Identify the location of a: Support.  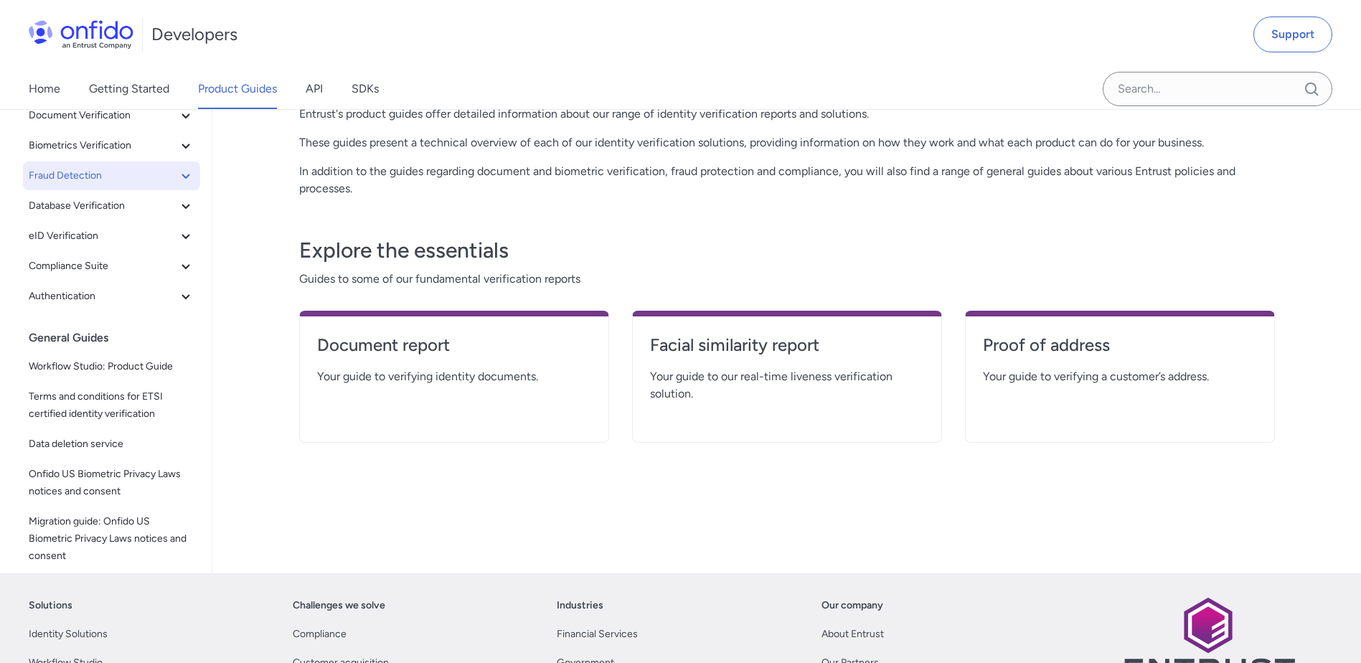
(1293, 34).